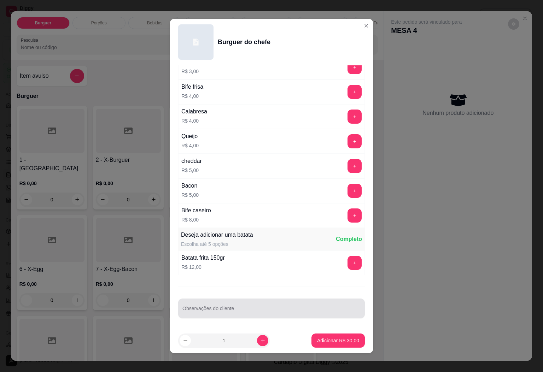 This screenshot has width=543, height=372. I want to click on p: R$ 8,00, so click(196, 220).